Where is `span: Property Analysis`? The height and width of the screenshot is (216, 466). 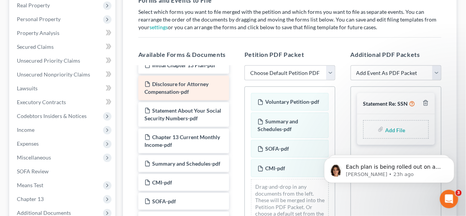 span: Property Analysis is located at coordinates (38, 33).